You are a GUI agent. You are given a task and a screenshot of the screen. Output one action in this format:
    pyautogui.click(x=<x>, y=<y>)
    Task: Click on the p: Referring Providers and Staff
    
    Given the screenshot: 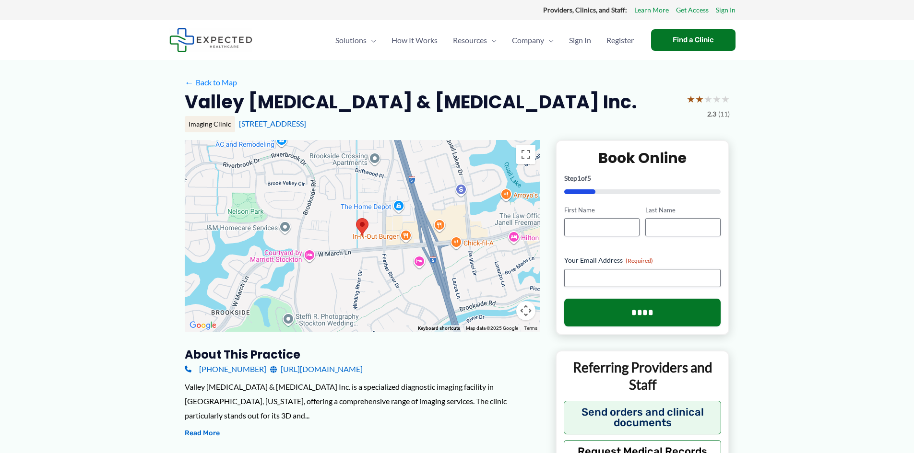 What is the action you would take?
    pyautogui.click(x=642, y=376)
    